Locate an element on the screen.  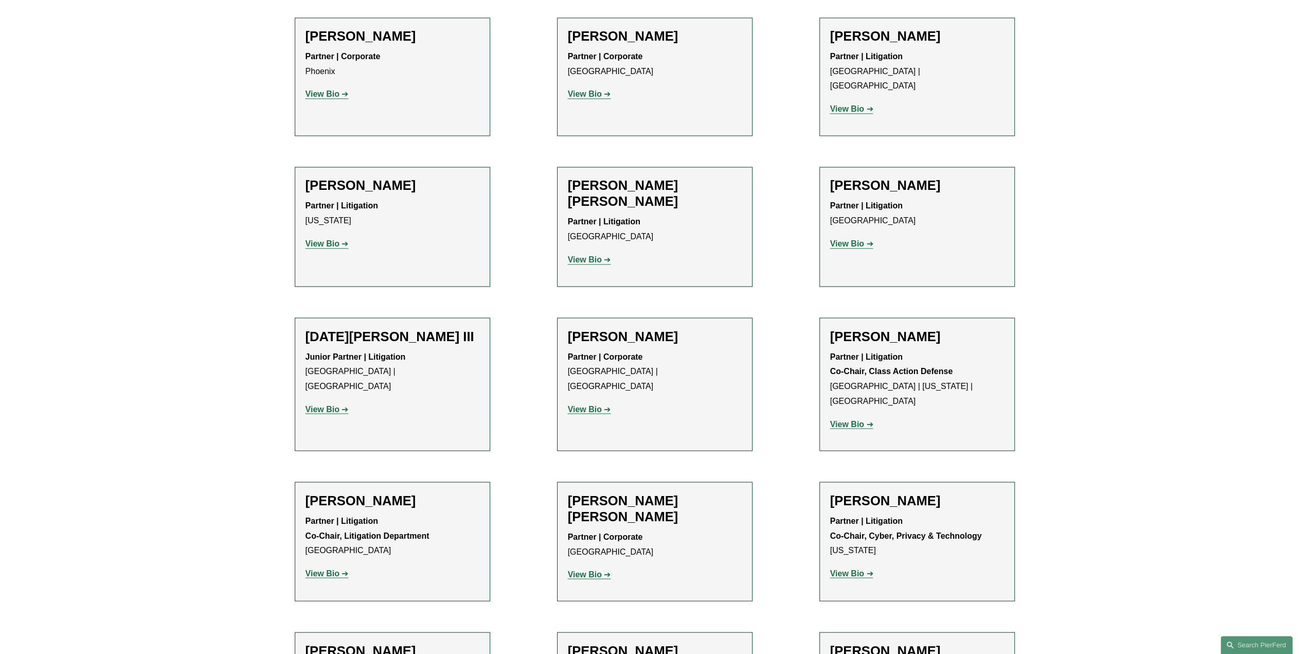
strong: Partner | Litigation Co-Chair, Litigation Department is located at coordinates (367, 528).